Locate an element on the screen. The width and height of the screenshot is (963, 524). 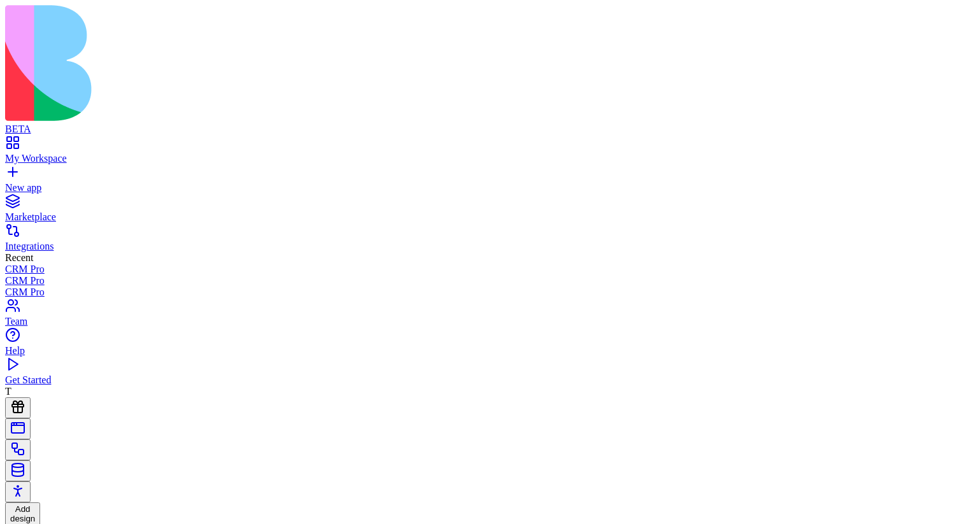
a: Team is located at coordinates (482, 316).